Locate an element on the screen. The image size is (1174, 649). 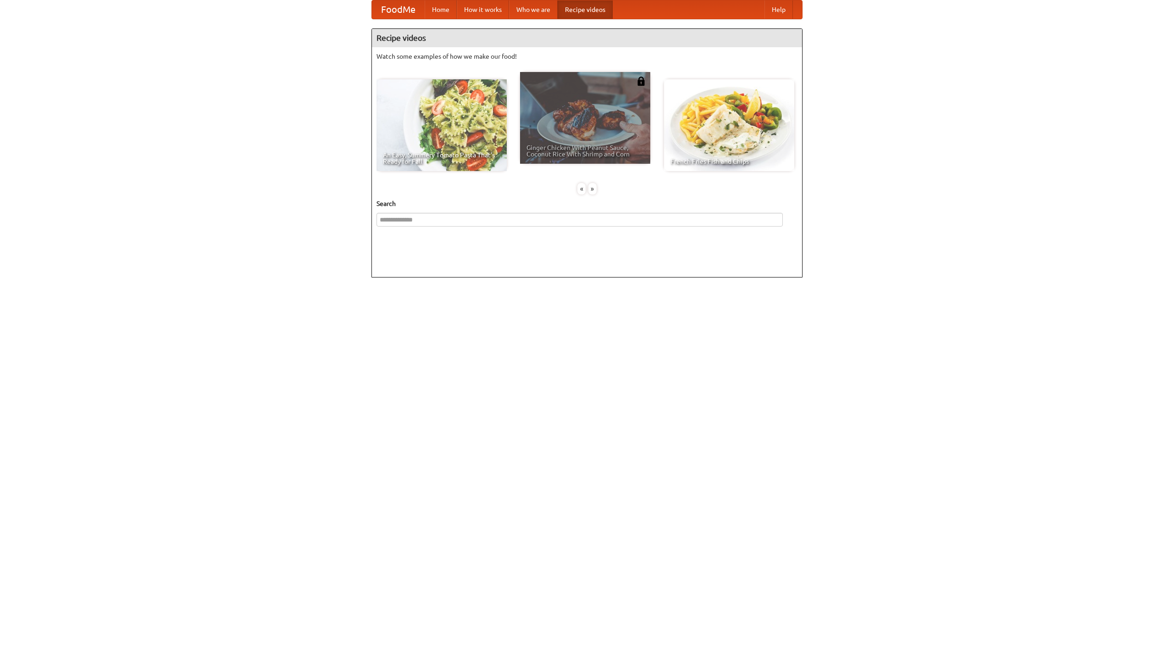
a: Help is located at coordinates (778, 10).